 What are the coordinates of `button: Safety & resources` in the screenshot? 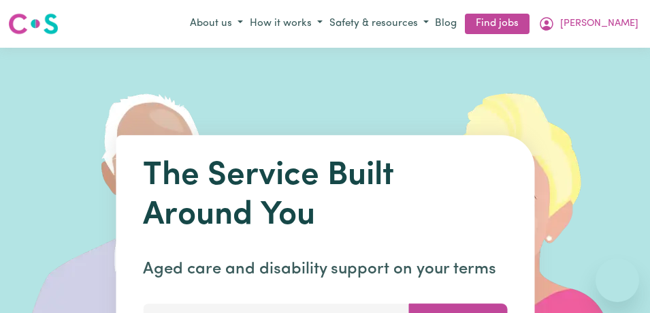 It's located at (379, 24).